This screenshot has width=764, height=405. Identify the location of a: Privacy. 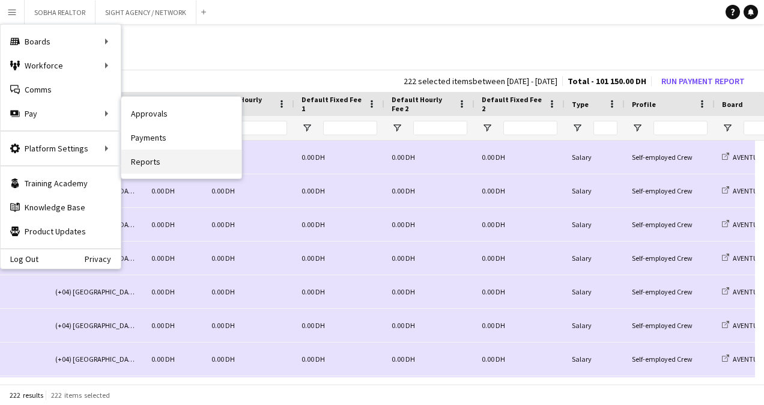
(103, 259).